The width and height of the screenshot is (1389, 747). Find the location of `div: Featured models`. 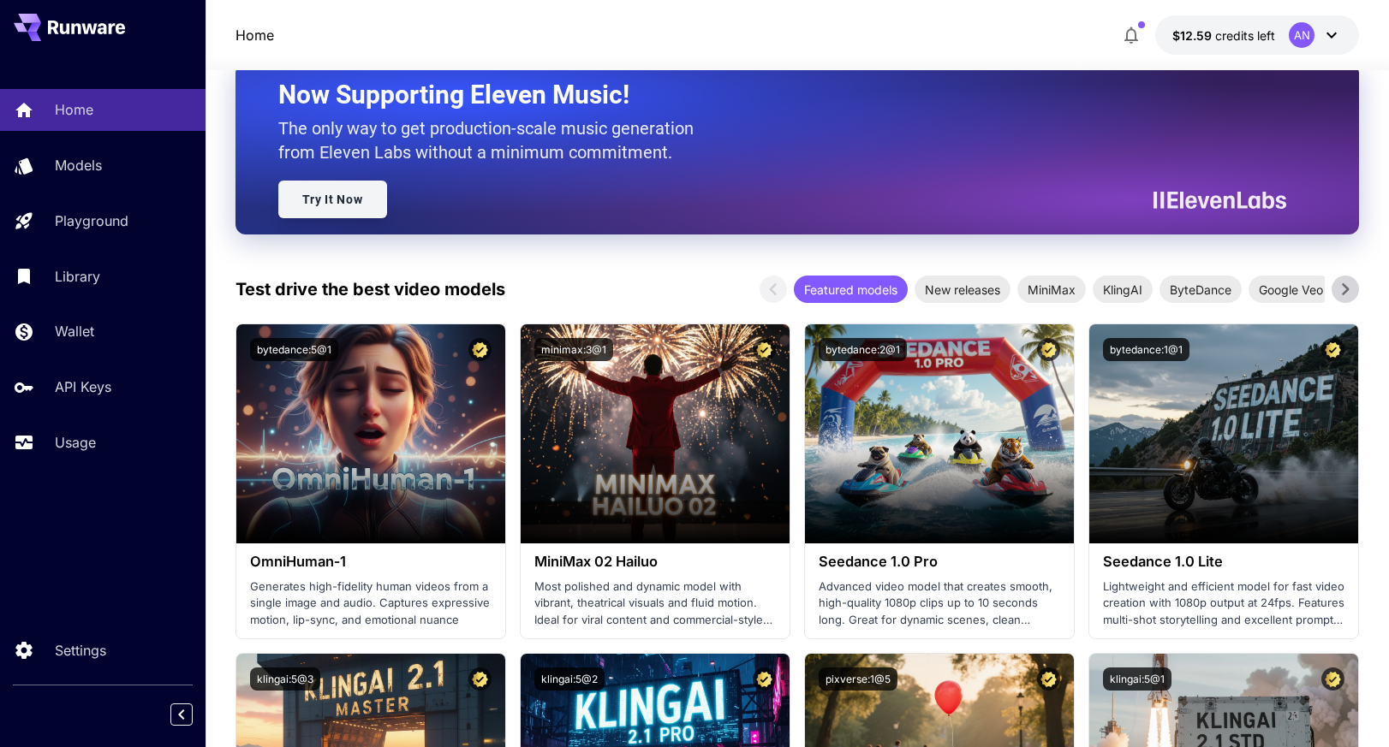

div: Featured models is located at coordinates (850, 289).